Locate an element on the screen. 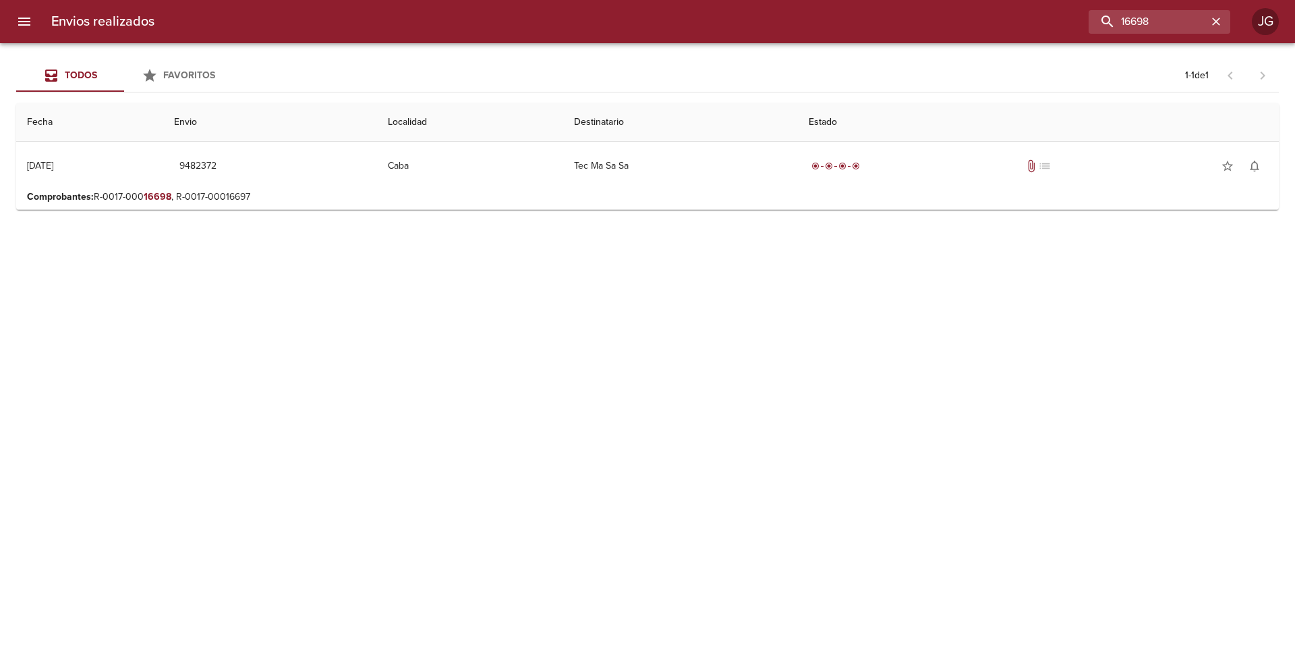 This screenshot has height=654, width=1295. p: R-0017-000 , R-0017-00016697 is located at coordinates (648, 197).